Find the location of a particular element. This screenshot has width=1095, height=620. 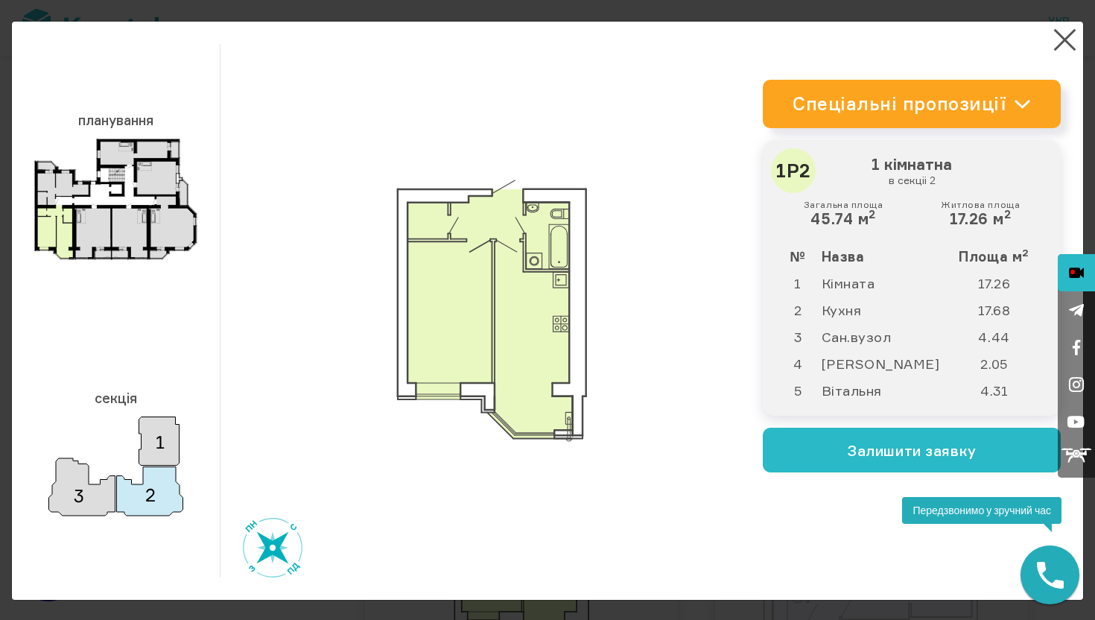

td: 2 is located at coordinates (798, 310).